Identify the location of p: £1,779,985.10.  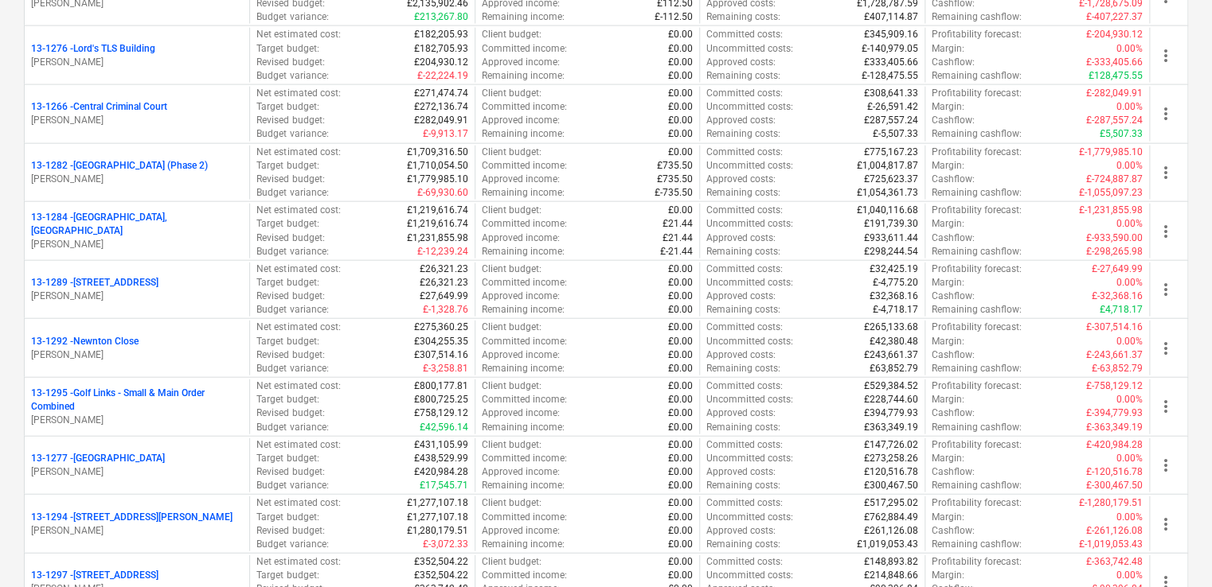
(437, 179).